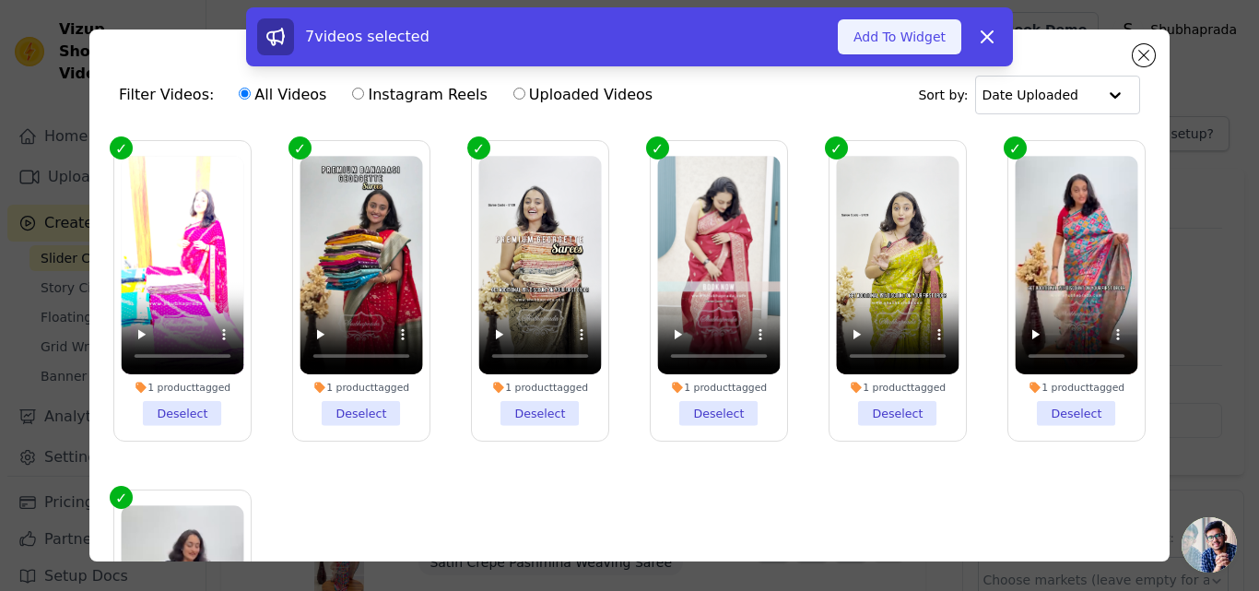  What do you see at coordinates (391, 95) in the screenshot?
I see `div: Filter Videos:` at bounding box center [391, 95].